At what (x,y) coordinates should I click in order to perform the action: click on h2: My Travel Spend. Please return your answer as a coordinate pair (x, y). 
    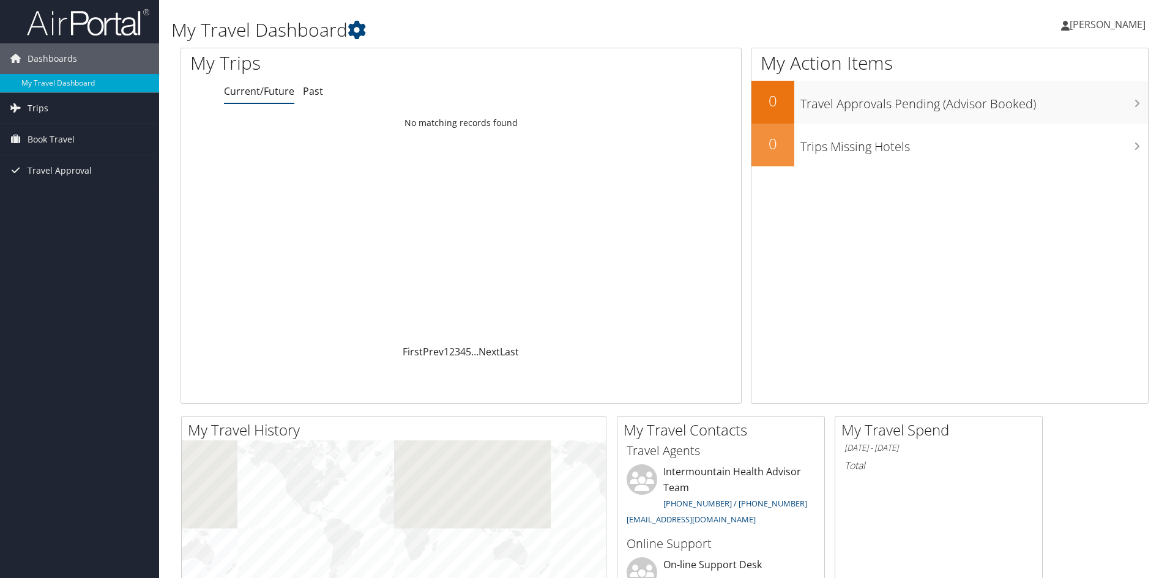
    Looking at the image, I should click on (942, 430).